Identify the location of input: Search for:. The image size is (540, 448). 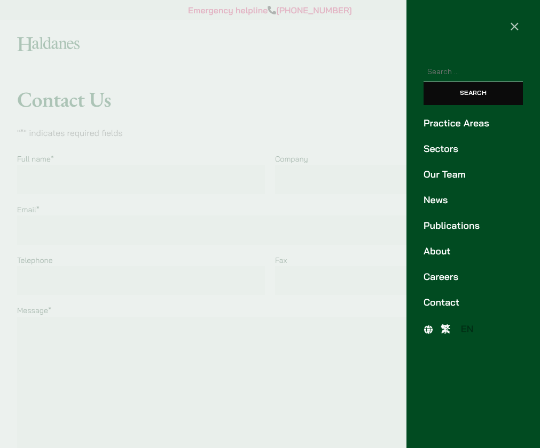
(473, 72).